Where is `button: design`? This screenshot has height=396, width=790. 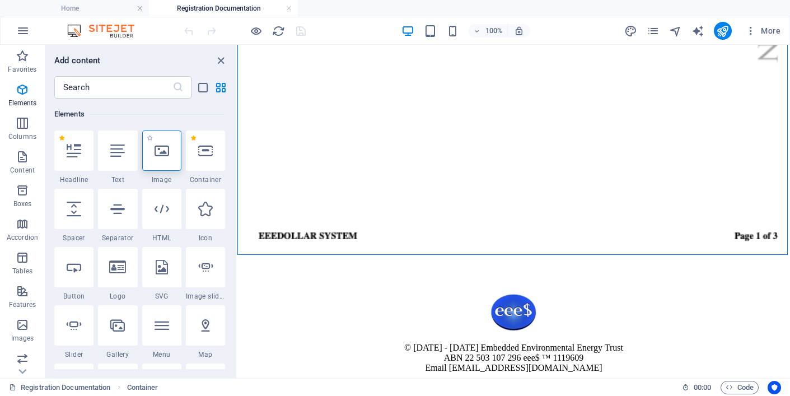 button: design is located at coordinates (631, 31).